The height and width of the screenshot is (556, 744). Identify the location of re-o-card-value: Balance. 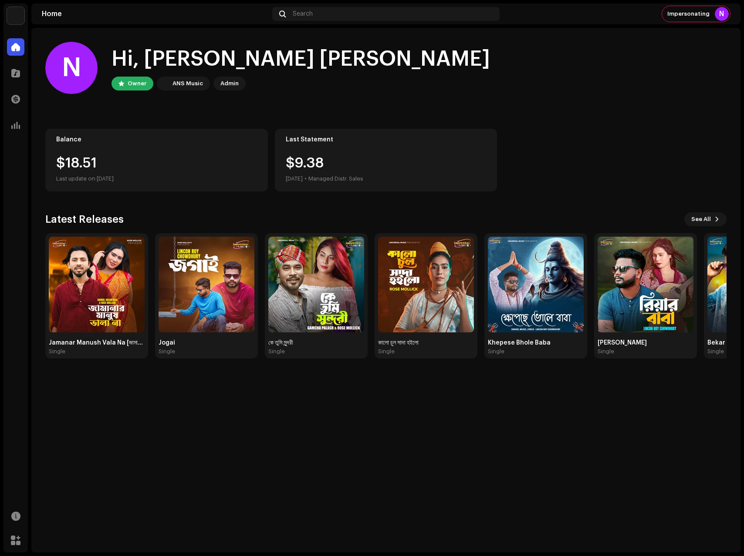
(156, 160).